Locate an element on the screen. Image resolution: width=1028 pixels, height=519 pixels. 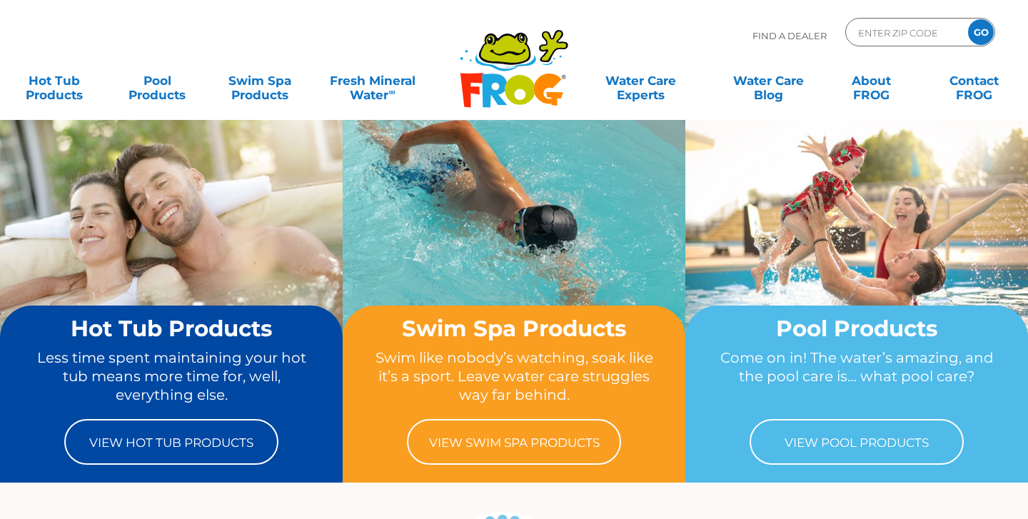
a: Water CareBlog is located at coordinates (768, 81).